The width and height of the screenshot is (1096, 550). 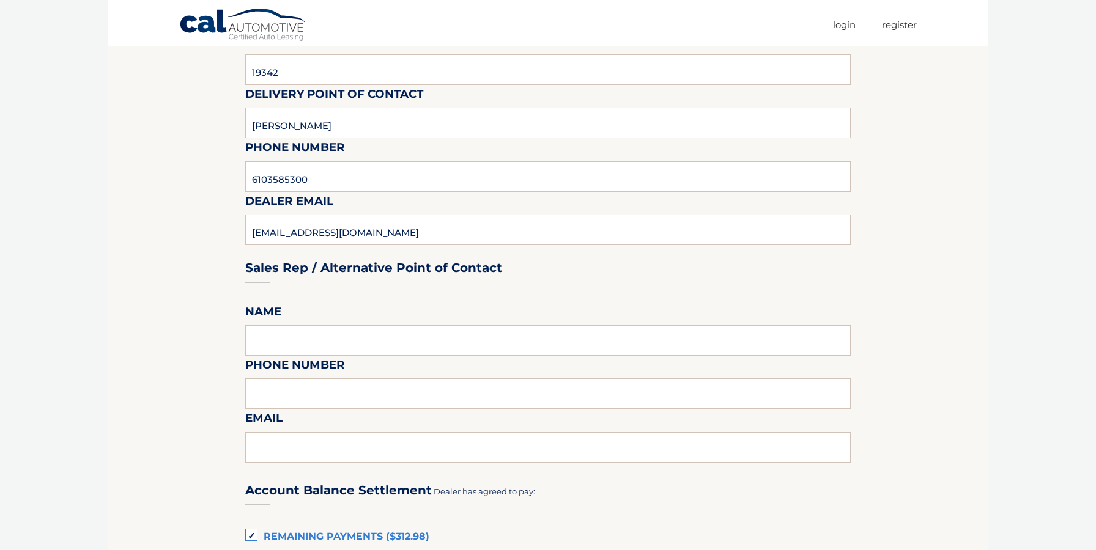 What do you see at coordinates (548, 538) in the screenshot?
I see `label: Remaining Payments ($312.98)` at bounding box center [548, 538].